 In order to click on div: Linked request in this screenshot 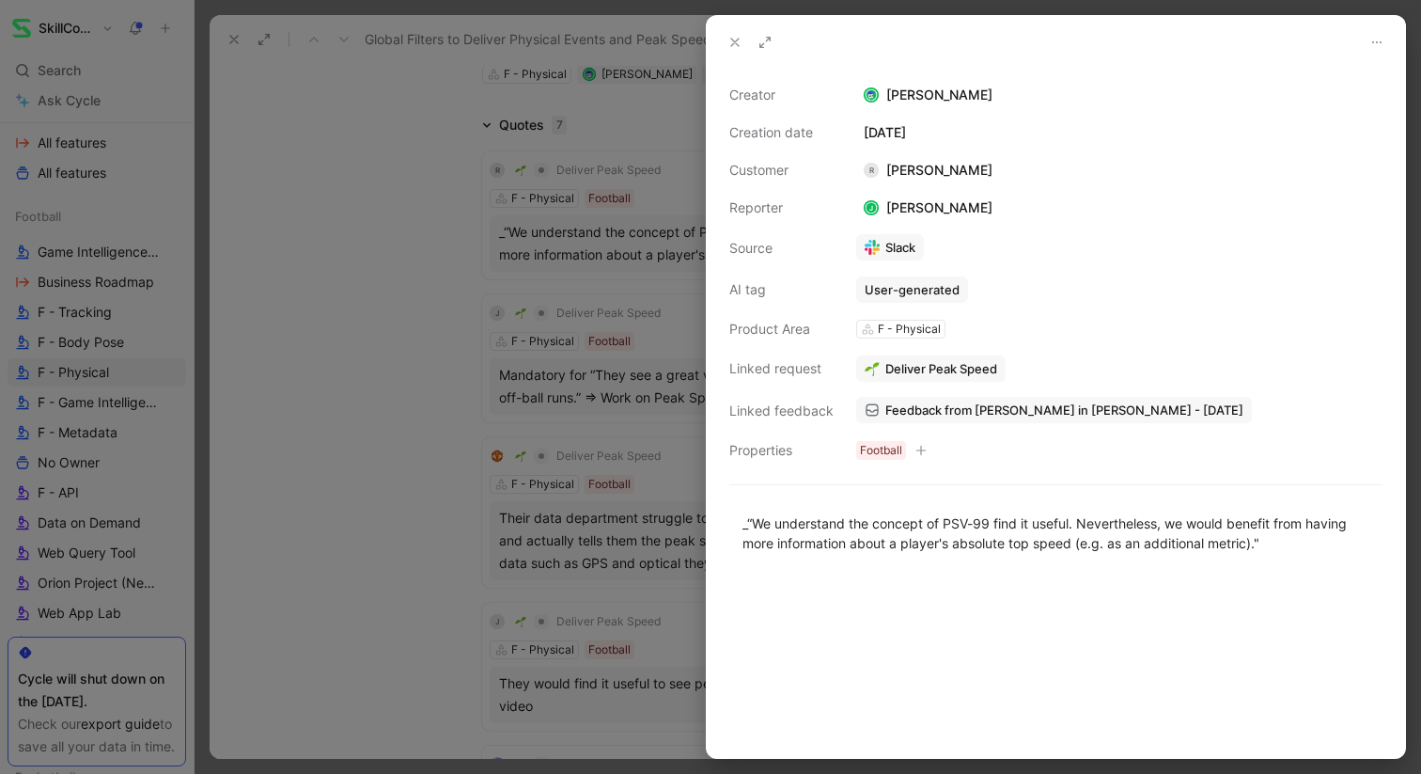, I will do `click(781, 368)`.